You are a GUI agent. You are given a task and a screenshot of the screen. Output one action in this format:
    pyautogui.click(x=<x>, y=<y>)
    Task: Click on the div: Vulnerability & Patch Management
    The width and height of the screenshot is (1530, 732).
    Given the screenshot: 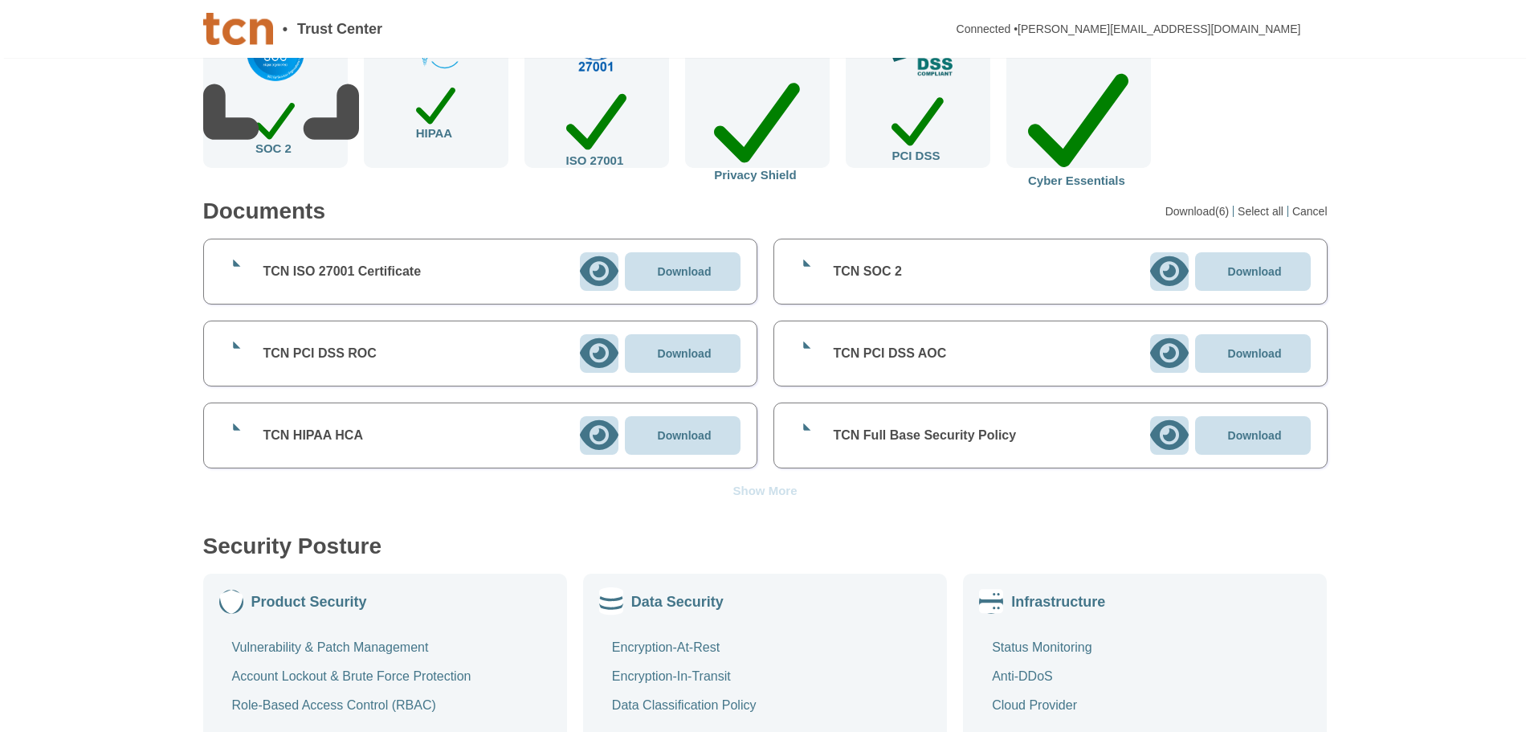 What is the action you would take?
    pyautogui.click(x=330, y=647)
    